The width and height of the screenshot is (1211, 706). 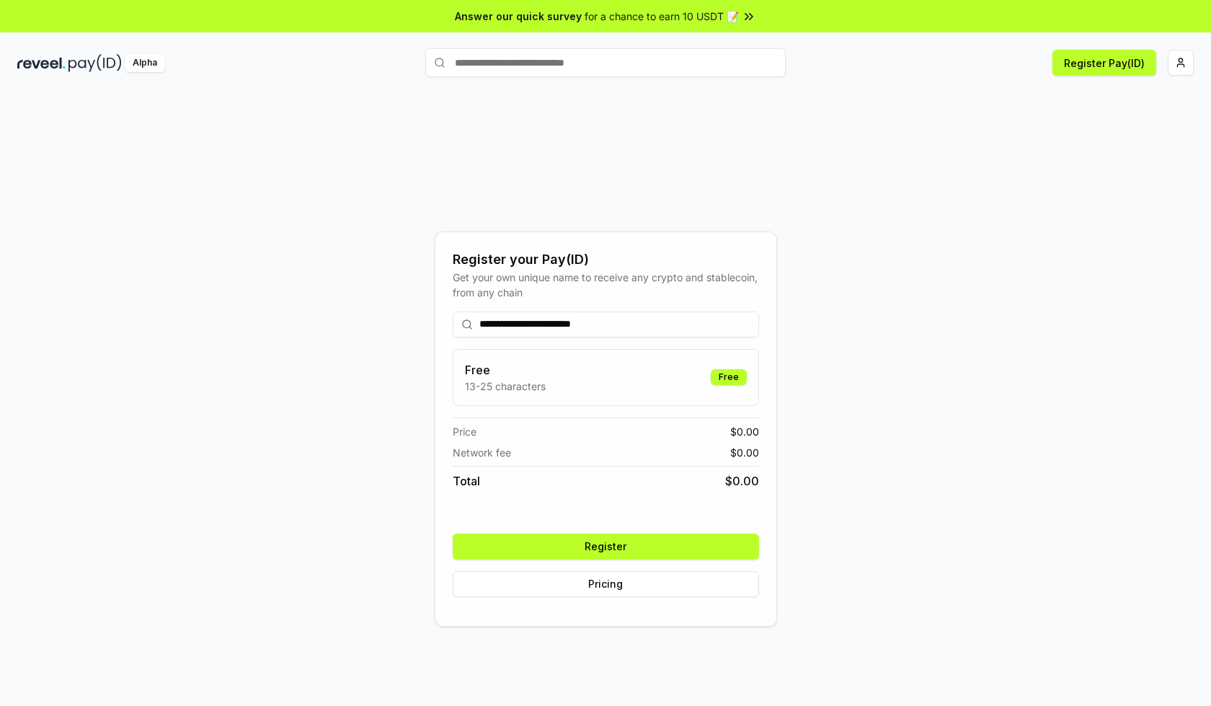 I want to click on div: Get your own unique name to receive any crypto and stablecoin, from any chain, so click(x=606, y=285).